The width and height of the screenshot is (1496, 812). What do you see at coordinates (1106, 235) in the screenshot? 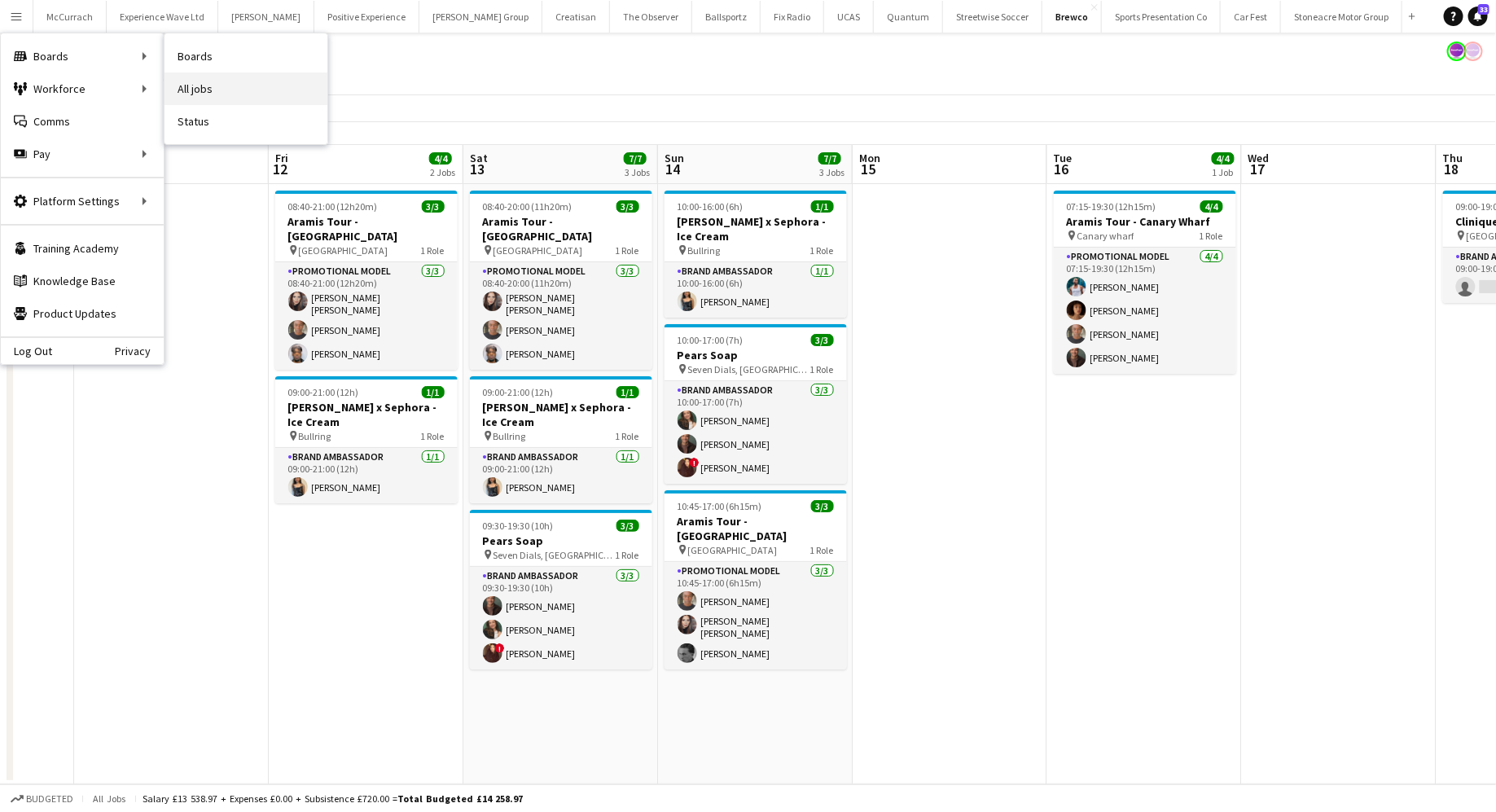
I see `span: Canary wharf` at bounding box center [1106, 235].